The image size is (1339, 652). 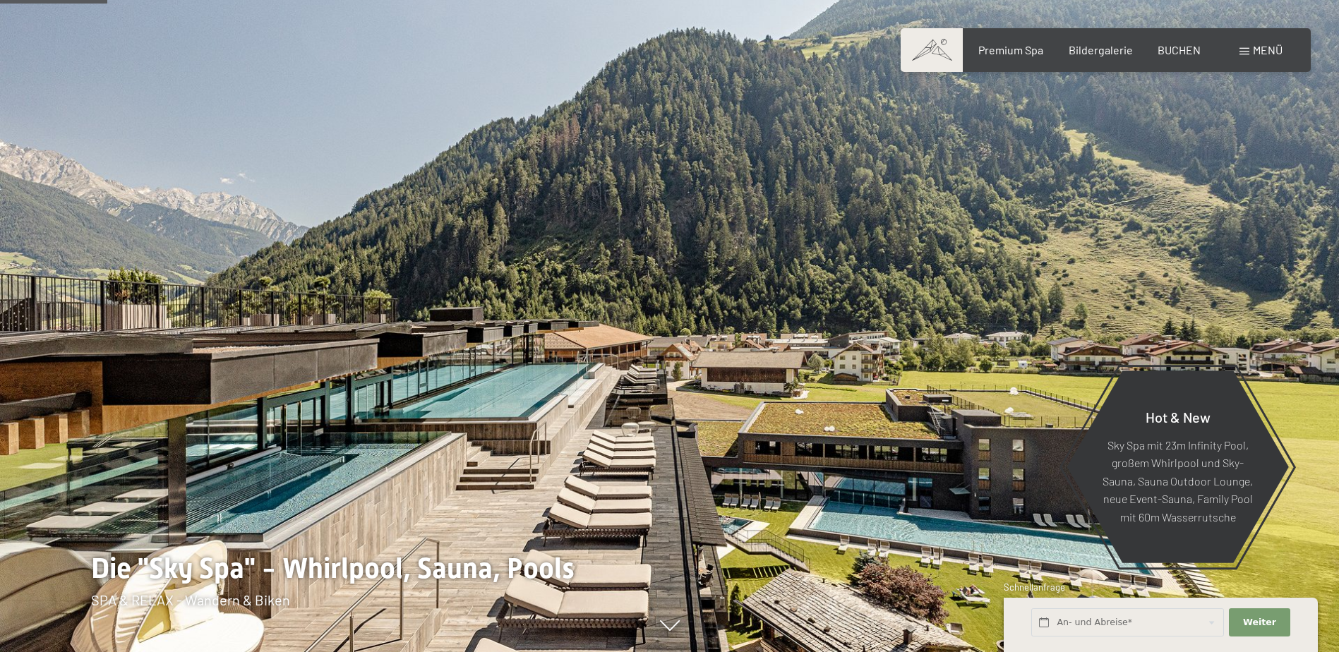 What do you see at coordinates (1178, 467) in the screenshot?
I see `a: Hot & New Sky Spa mit 23m Infinity Pool, großem Whirlpool und Sky-Sauna, Sauna Outdoor Lounge, ne...` at bounding box center [1178, 467].